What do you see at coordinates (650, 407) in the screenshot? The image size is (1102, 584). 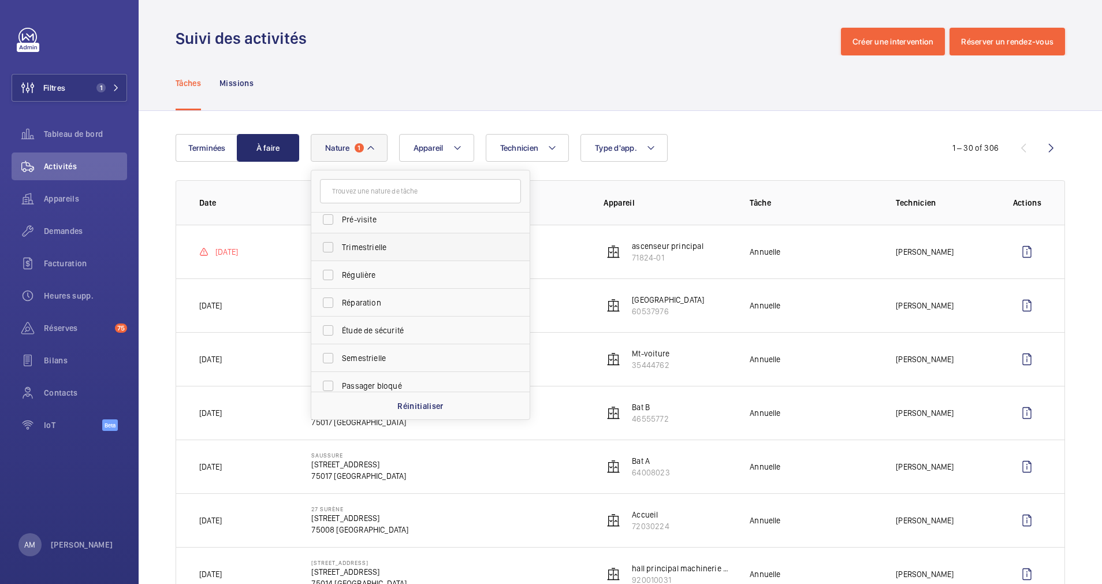 I see `p: Bat B` at bounding box center [650, 407].